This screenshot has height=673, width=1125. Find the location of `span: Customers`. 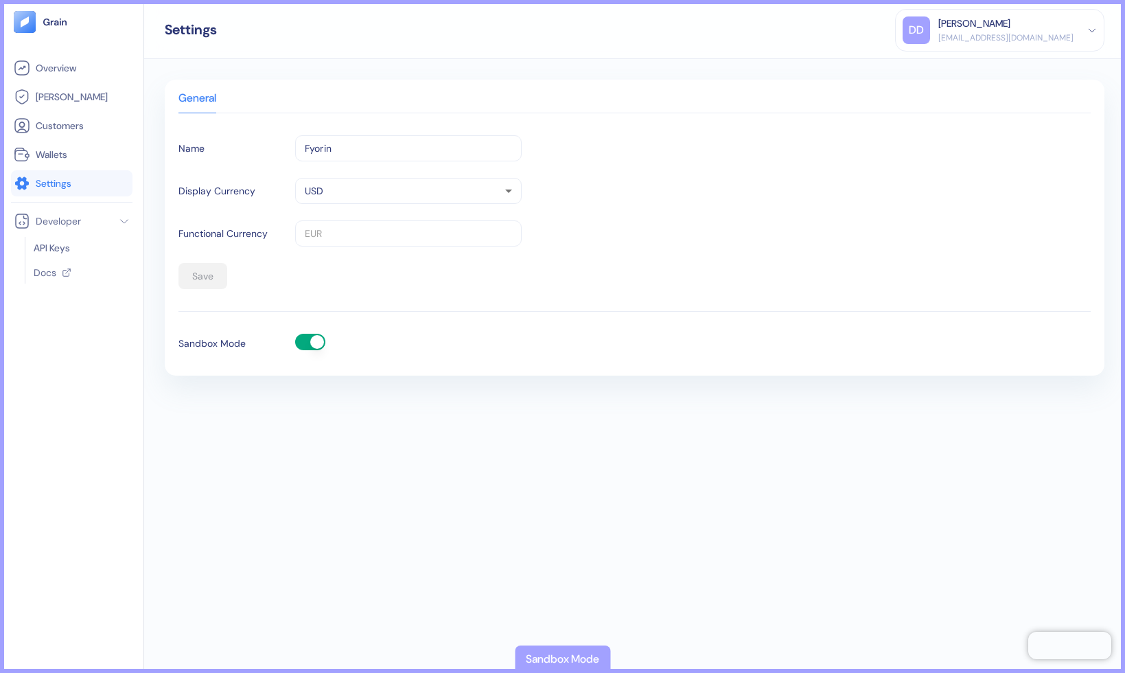

span: Customers is located at coordinates (60, 126).